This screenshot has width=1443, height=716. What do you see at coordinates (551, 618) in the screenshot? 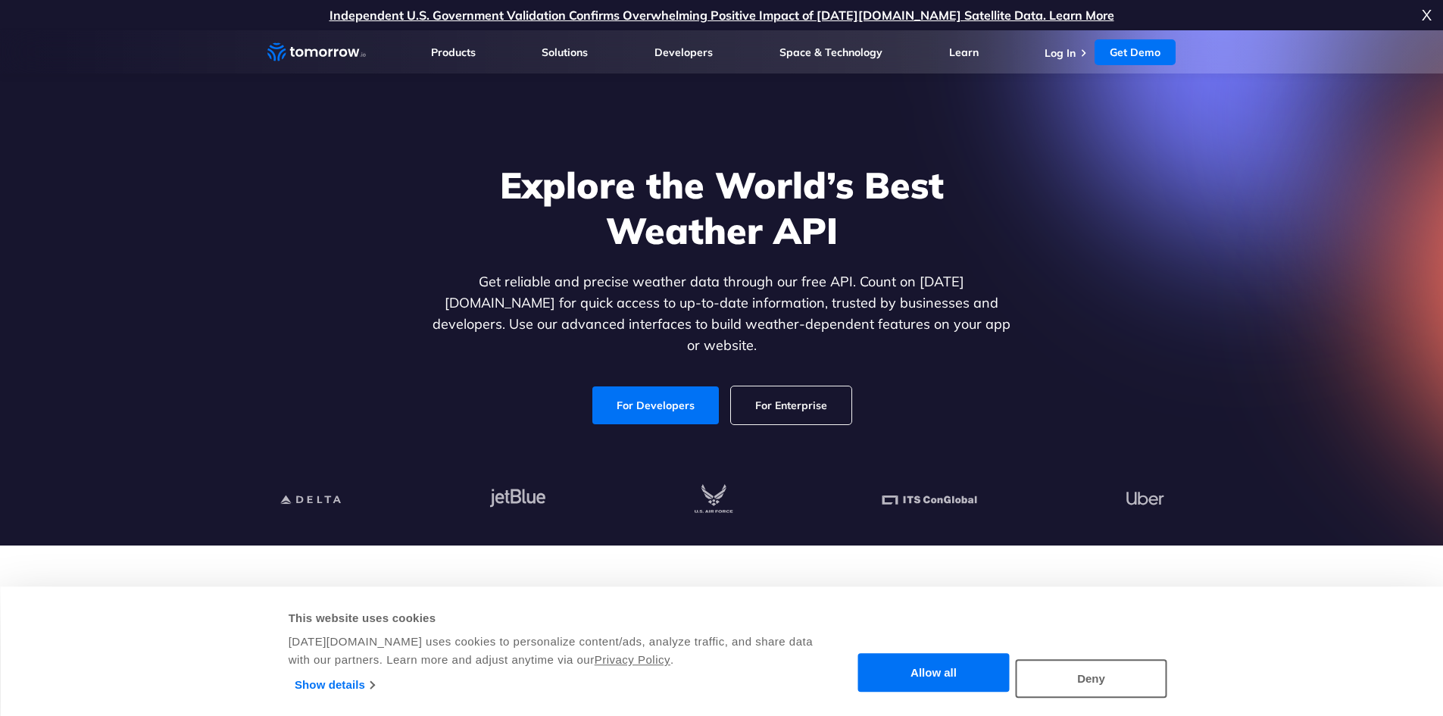
I see `div: This website uses cookies` at bounding box center [551, 618].